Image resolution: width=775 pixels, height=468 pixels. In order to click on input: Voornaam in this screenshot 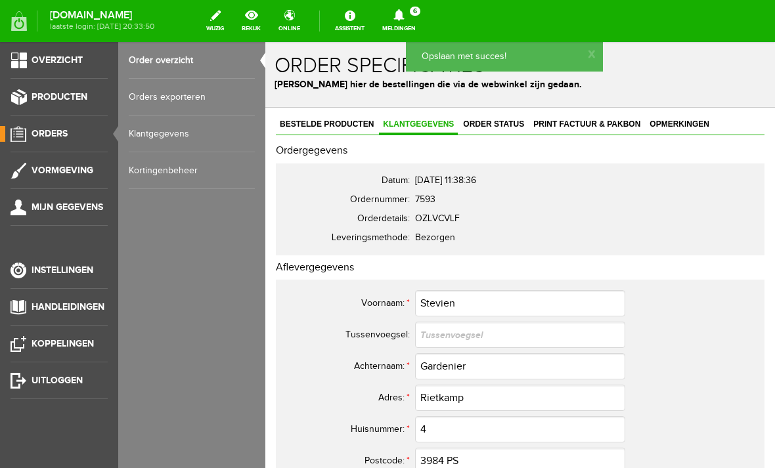, I will do `click(255, 261)`.